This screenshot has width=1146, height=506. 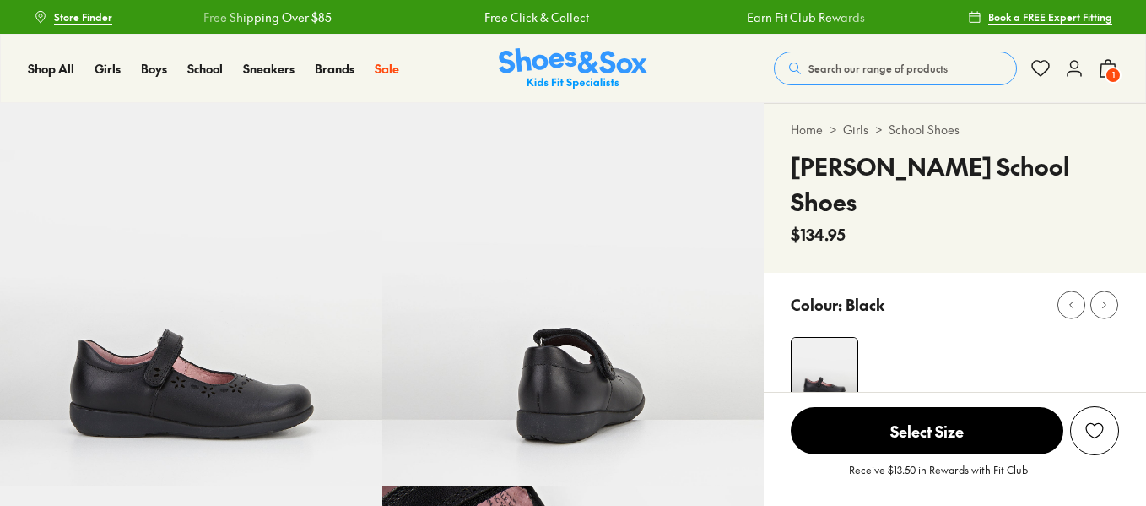 I want to click on span: Book a FREE Expert Fitting, so click(x=1050, y=17).